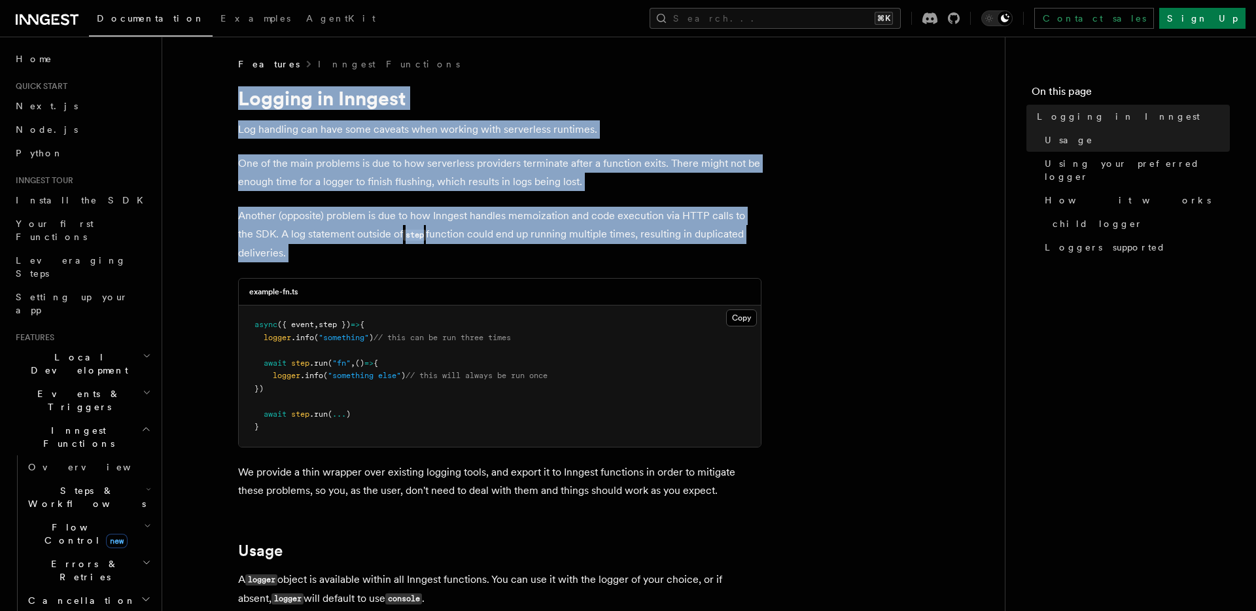 The height and width of the screenshot is (611, 1256). I want to click on a: AgentKit, so click(341, 20).